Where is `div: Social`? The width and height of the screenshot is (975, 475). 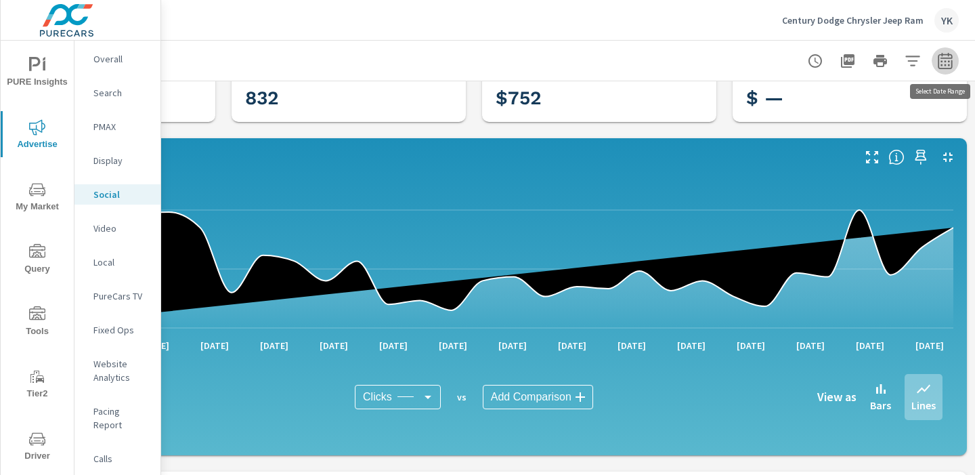
div: Social is located at coordinates (117, 194).